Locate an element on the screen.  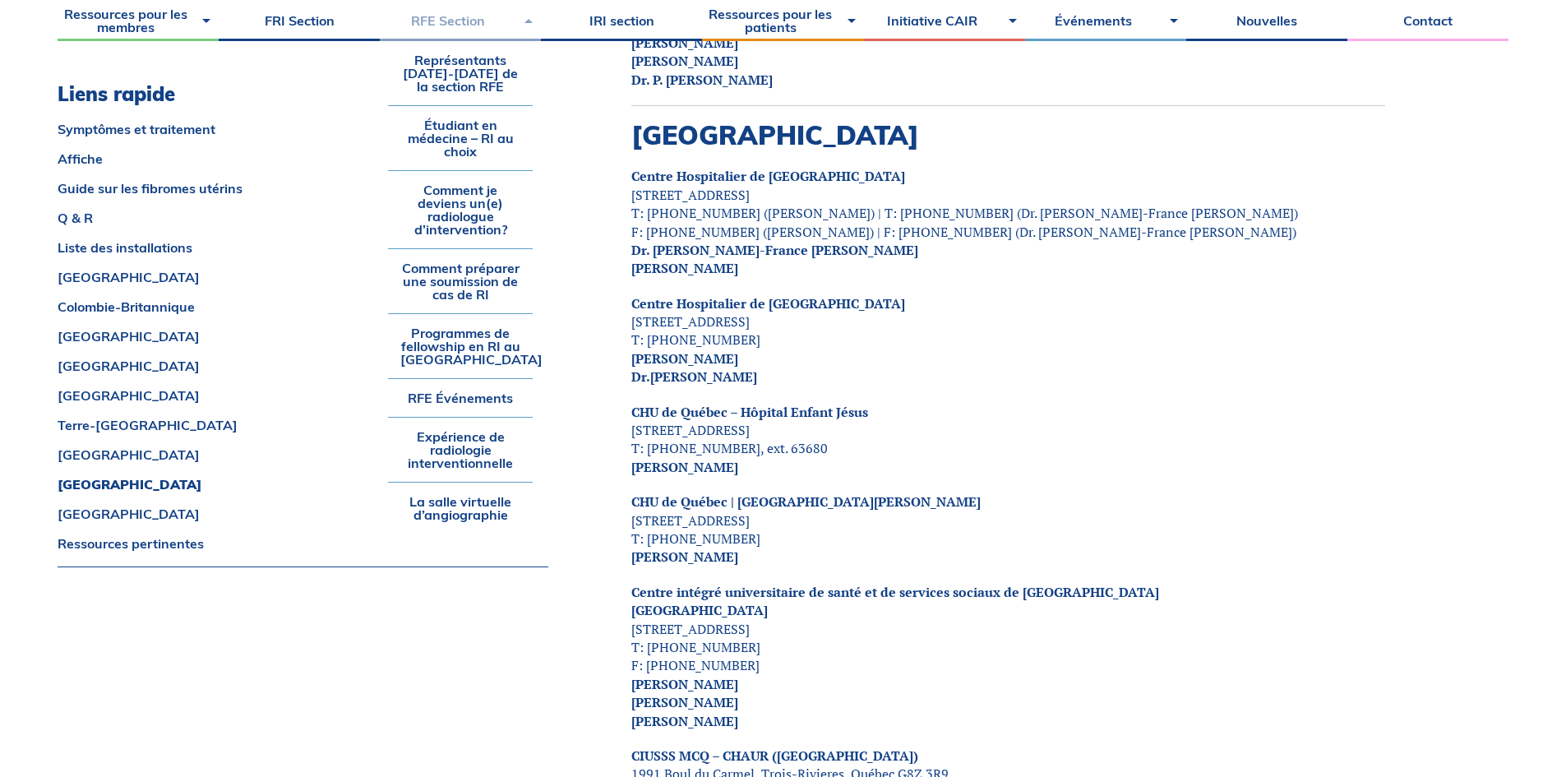
a: CHU de Québec – Hôpital Enfant Jésus is located at coordinates (750, 412).